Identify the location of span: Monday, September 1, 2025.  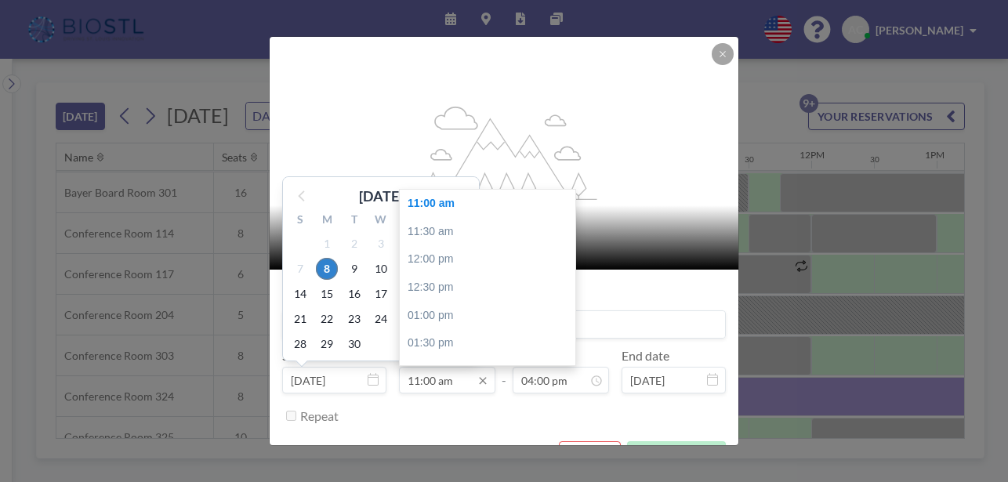
(327, 244).